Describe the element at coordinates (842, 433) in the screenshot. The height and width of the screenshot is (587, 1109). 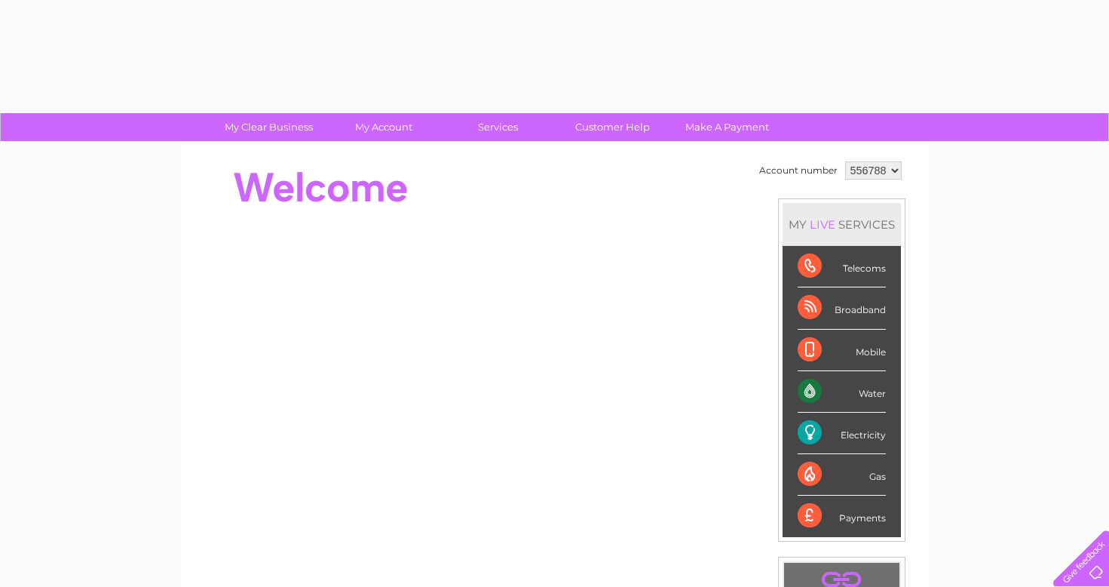
I see `div: Electricity` at that location.